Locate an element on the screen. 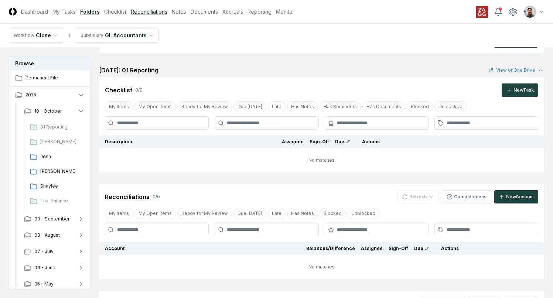 The width and height of the screenshot is (553, 298). button: Has Reminders is located at coordinates (340, 107).